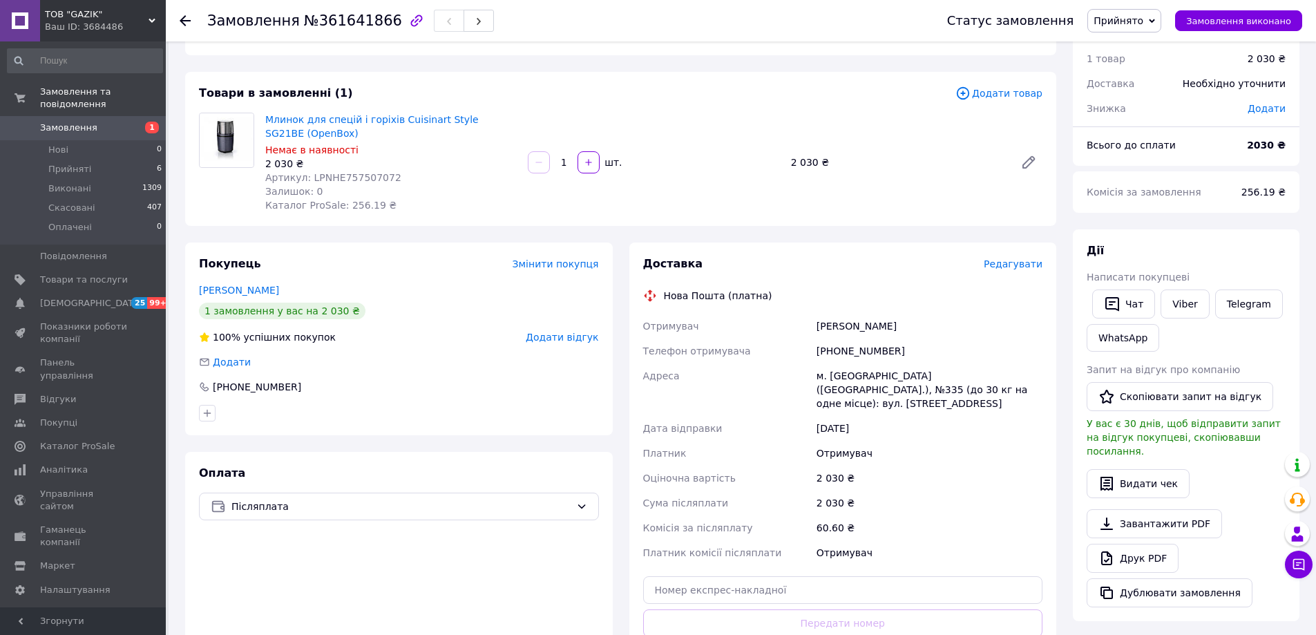 The width and height of the screenshot is (1316, 635). Describe the element at coordinates (84, 536) in the screenshot. I see `span: Гаманець компанії` at that location.